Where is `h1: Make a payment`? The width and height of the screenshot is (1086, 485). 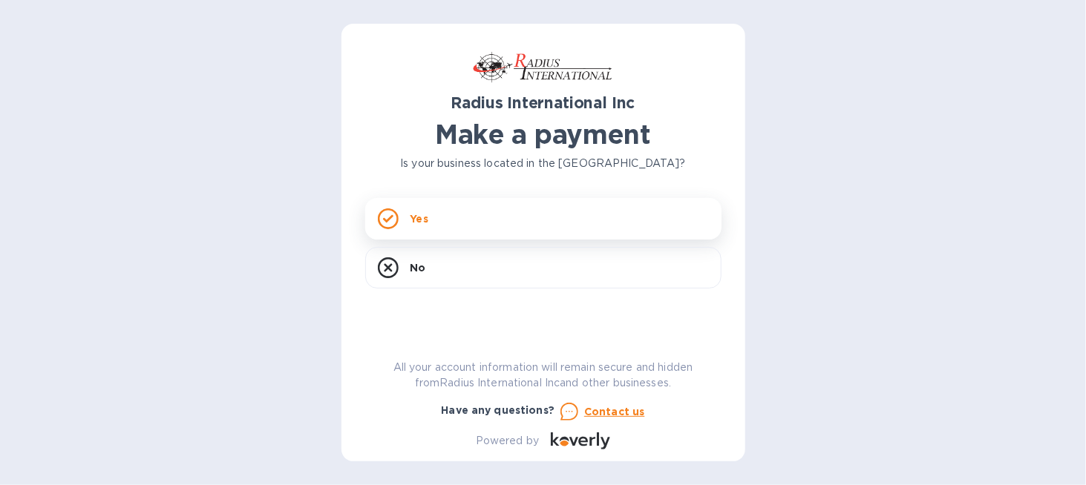
h1: Make a payment is located at coordinates (543, 134).